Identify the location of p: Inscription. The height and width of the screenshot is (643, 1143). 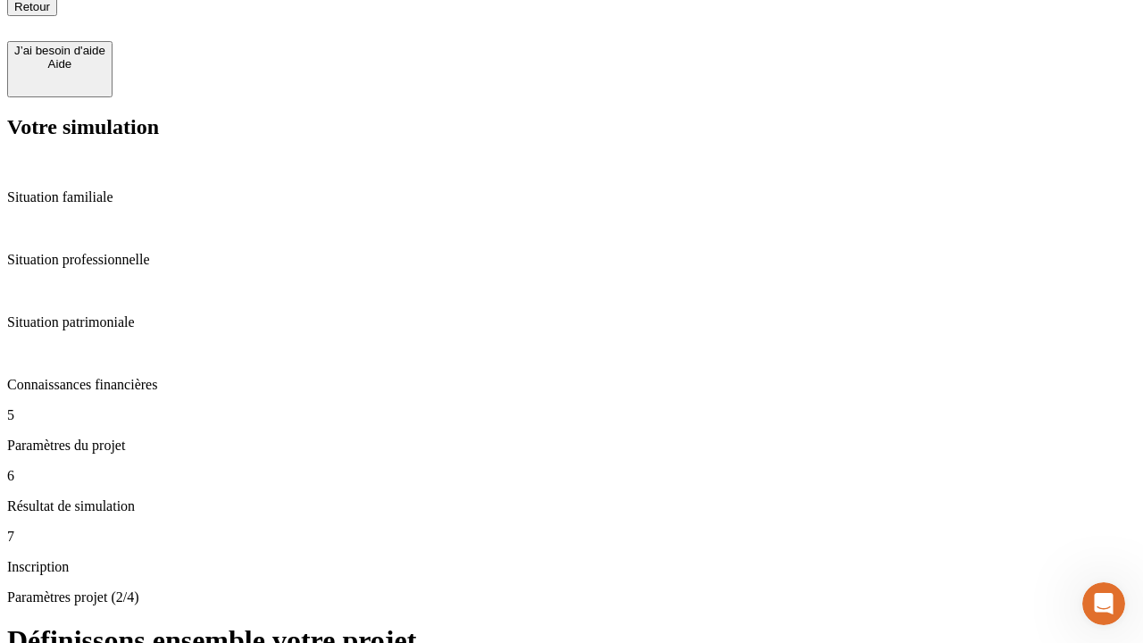
(571, 567).